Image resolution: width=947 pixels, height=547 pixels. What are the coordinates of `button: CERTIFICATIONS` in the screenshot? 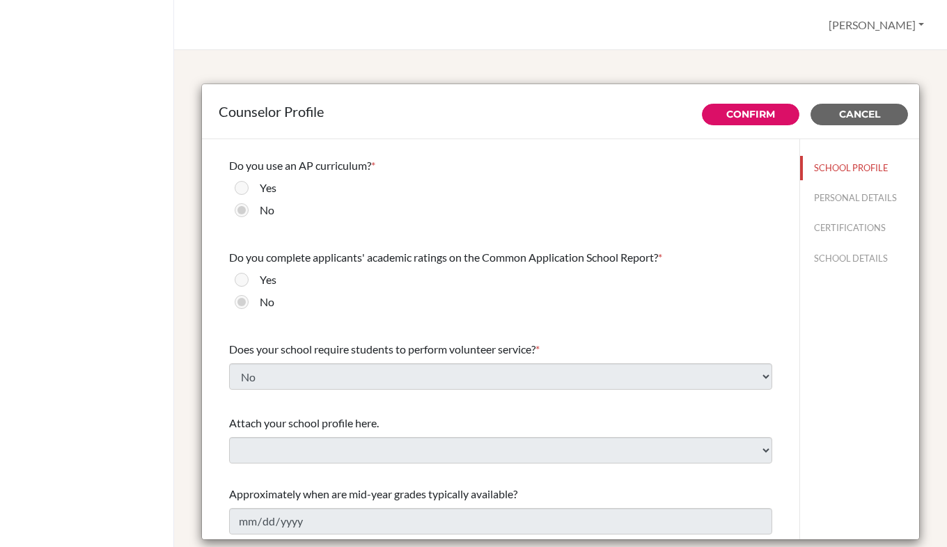 It's located at (859, 228).